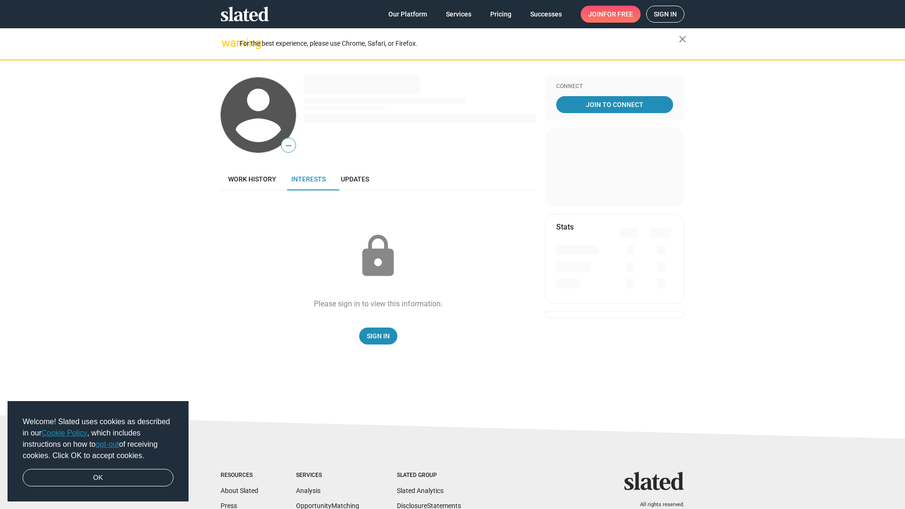 This screenshot has width=905, height=509. Describe the element at coordinates (107, 444) in the screenshot. I see `a: opt-out` at that location.